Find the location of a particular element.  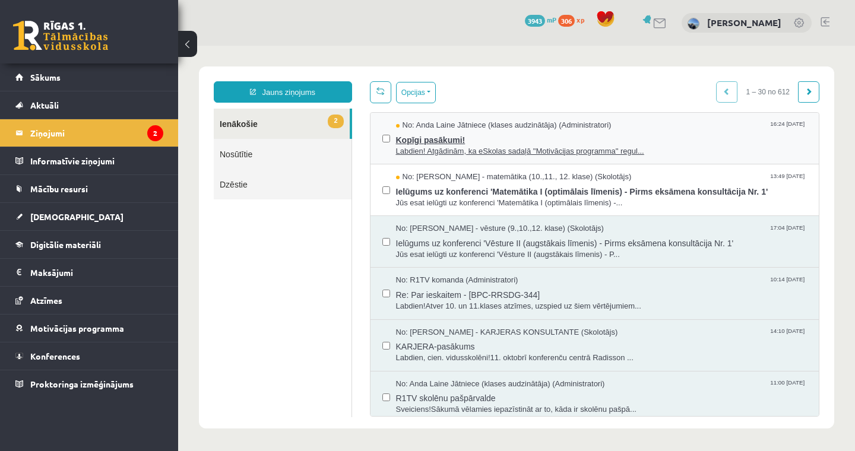

a: Konferences is located at coordinates (89, 356).